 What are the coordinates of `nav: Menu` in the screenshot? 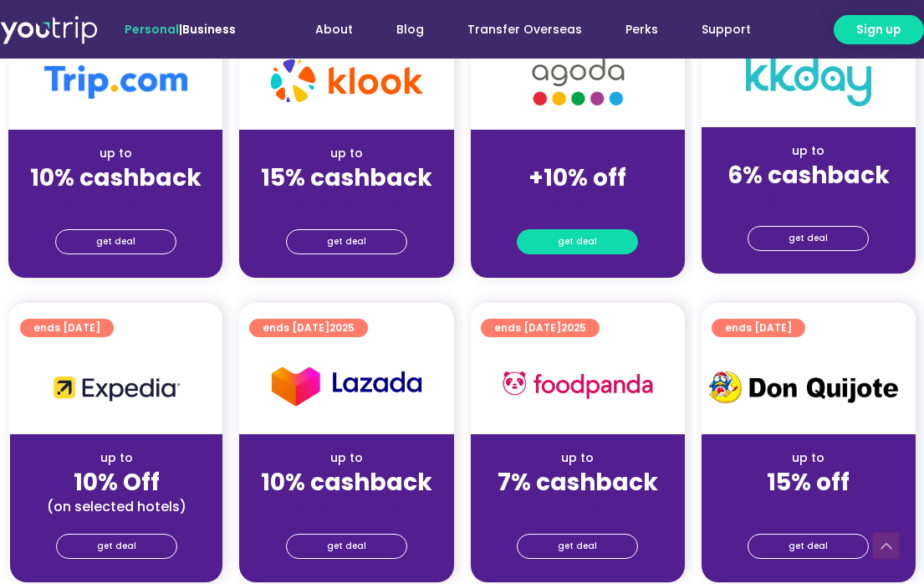 It's located at (524, 29).